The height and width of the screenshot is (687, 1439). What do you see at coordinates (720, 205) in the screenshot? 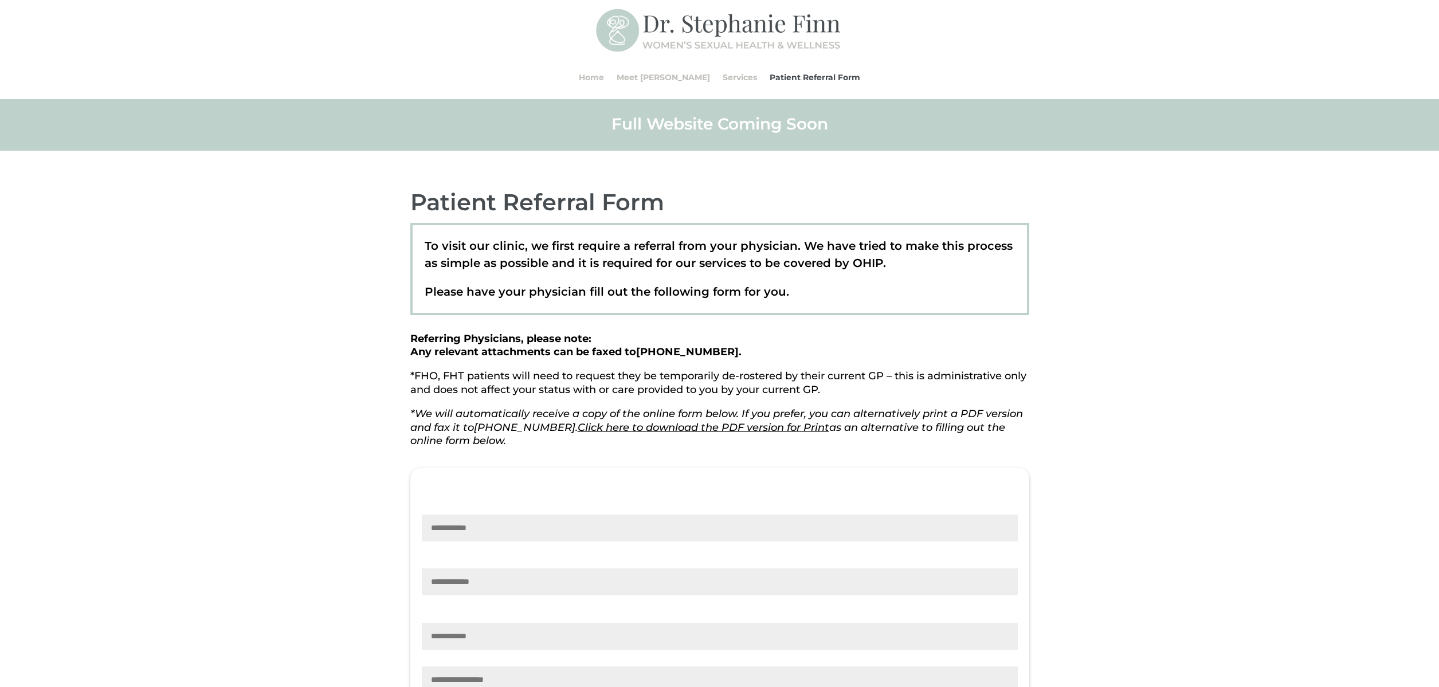
I see `h2: Patient Referral Form` at bounding box center [720, 205].